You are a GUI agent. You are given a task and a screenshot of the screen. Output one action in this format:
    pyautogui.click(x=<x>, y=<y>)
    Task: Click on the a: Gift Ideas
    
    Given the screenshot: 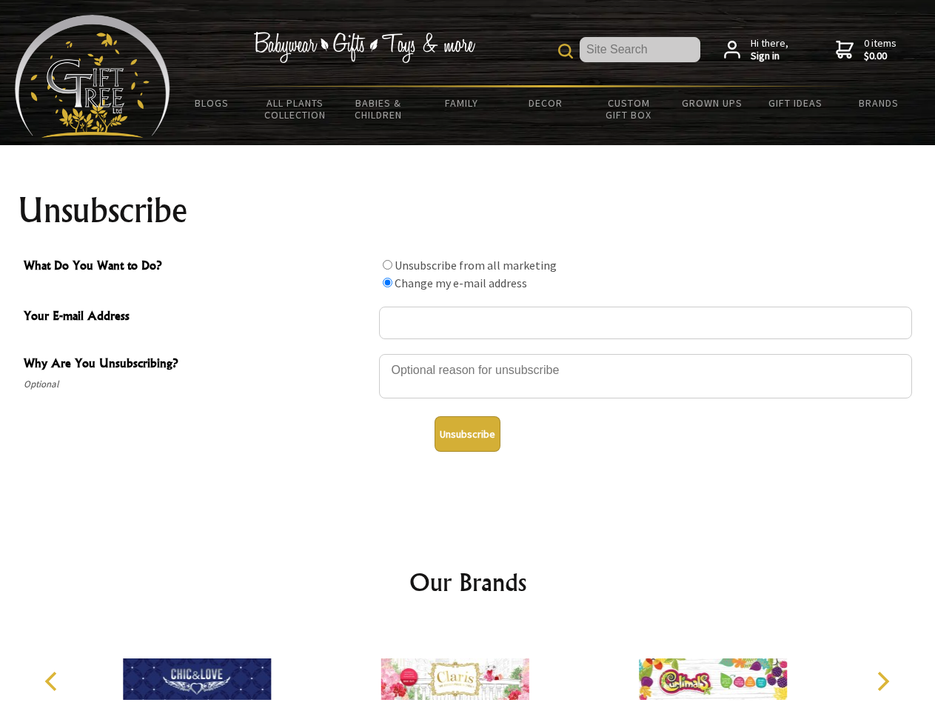 What is the action you would take?
    pyautogui.click(x=795, y=103)
    